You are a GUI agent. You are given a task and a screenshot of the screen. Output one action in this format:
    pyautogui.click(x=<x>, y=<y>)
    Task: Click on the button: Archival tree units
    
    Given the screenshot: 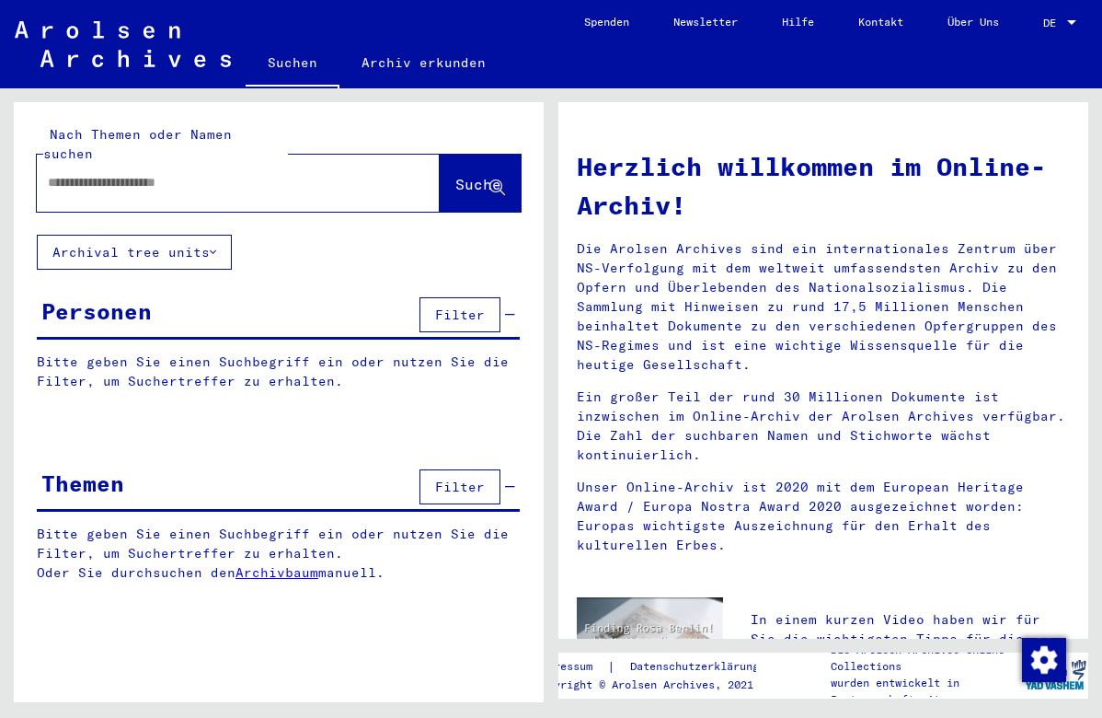 What is the action you would take?
    pyautogui.click(x=134, y=252)
    